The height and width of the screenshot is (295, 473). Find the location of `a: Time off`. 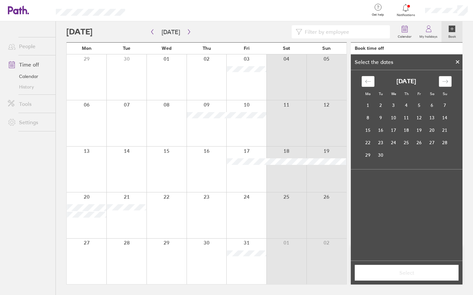

a: Time off is located at coordinates (29, 65).